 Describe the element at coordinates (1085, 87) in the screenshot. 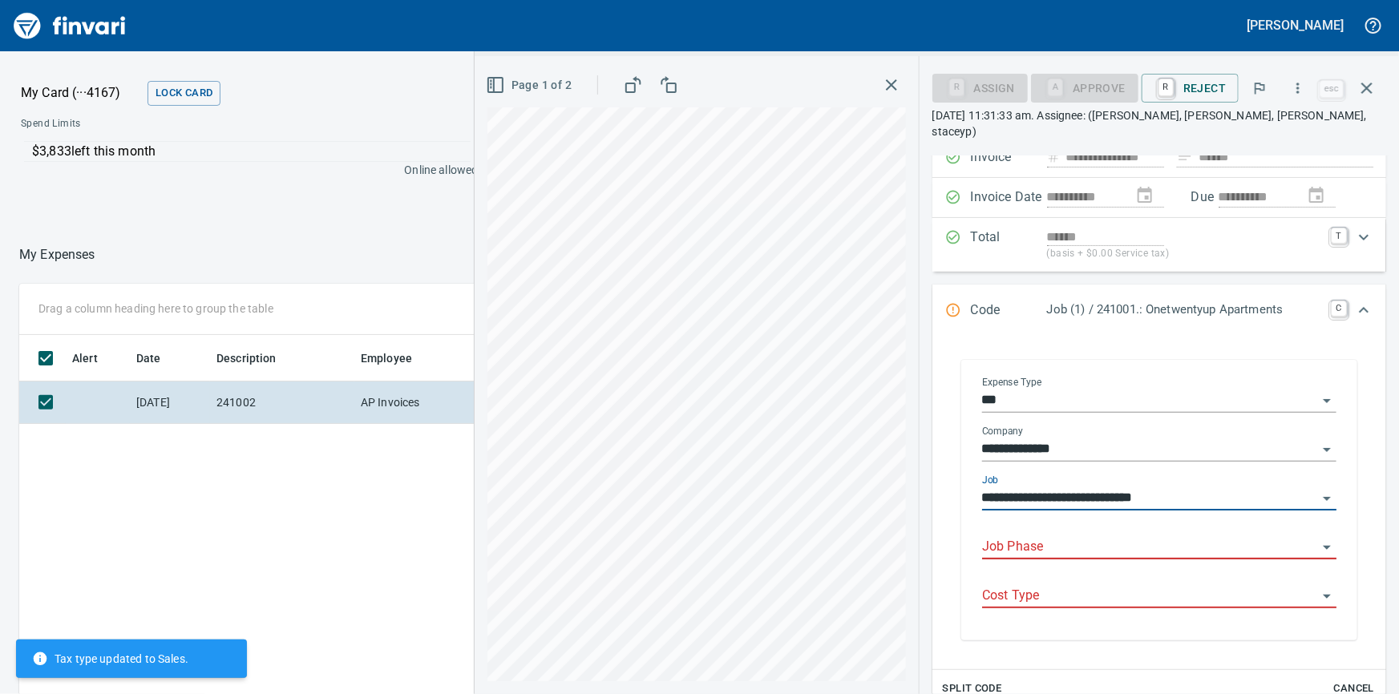

I see `div: Job Phase required` at that location.